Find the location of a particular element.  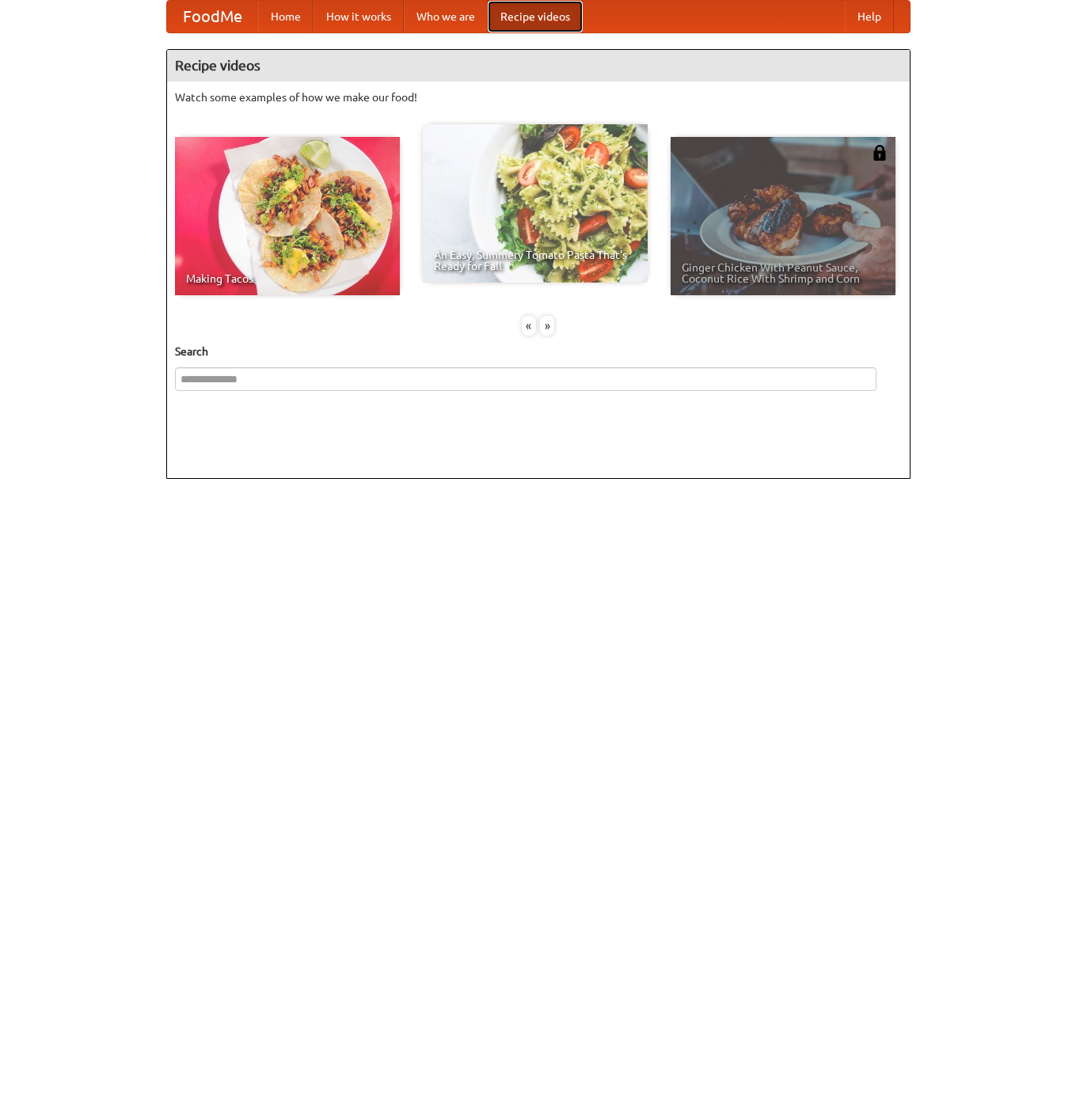

h4: Recipe videos is located at coordinates (539, 66).